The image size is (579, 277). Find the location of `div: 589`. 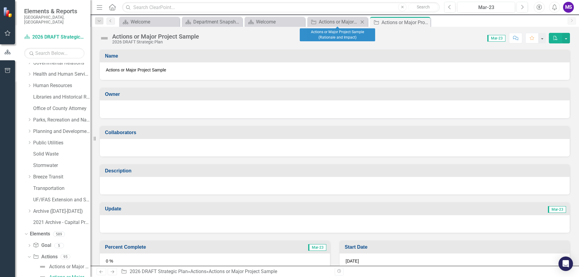

div: 589 is located at coordinates (59, 234).